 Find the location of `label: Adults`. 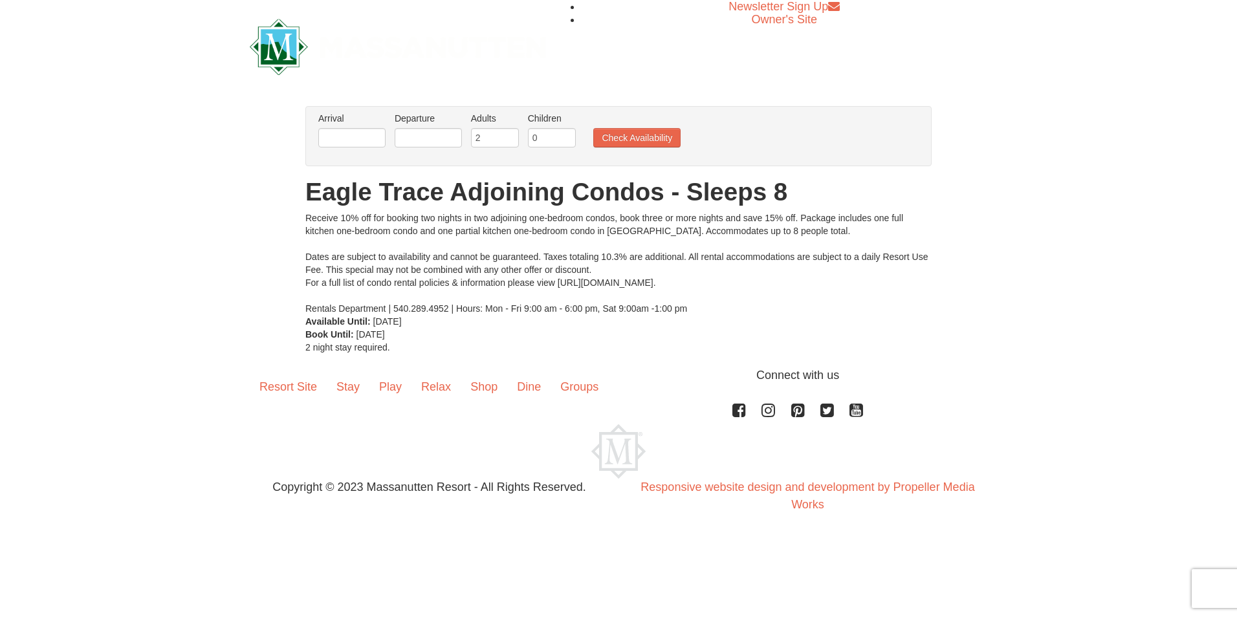

label: Adults is located at coordinates (495, 118).